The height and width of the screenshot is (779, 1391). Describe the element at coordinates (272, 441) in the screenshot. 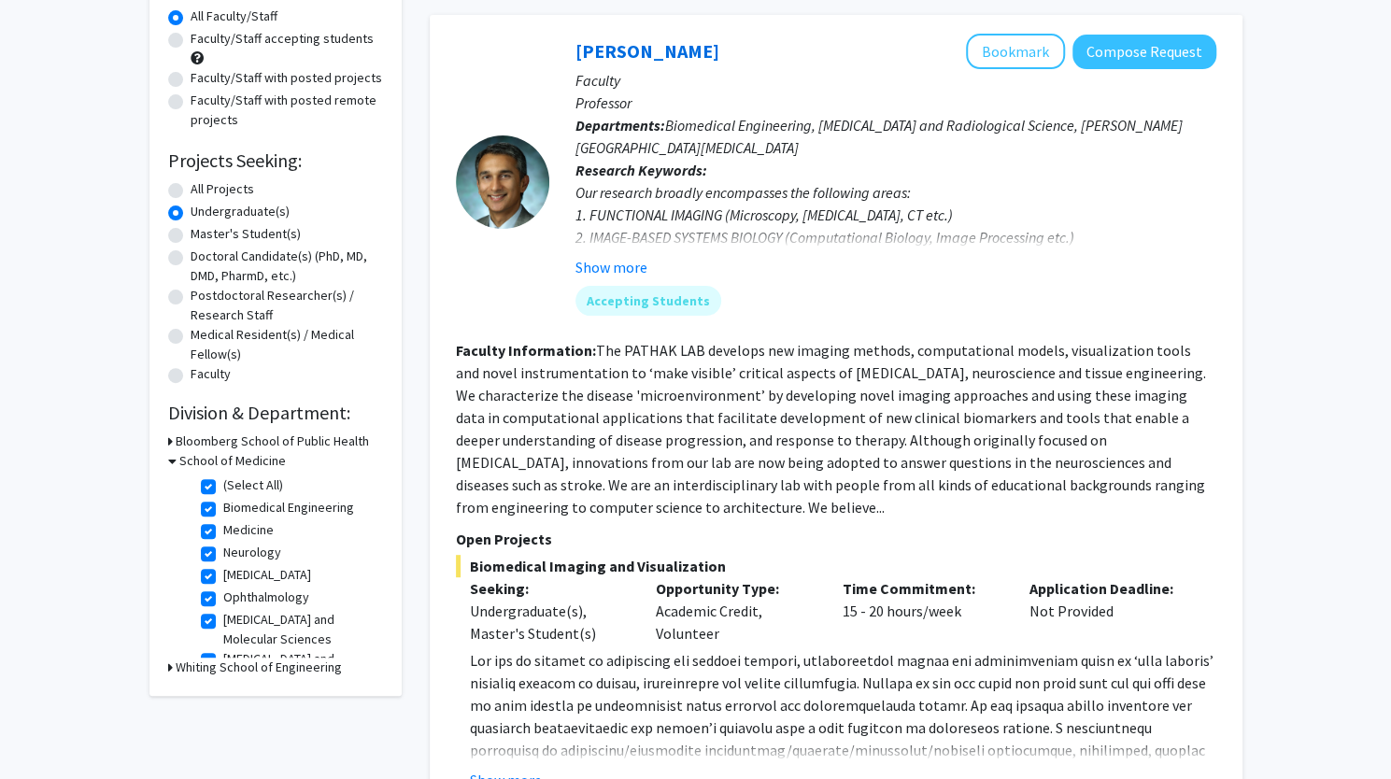

I see `h3: Bloomberg School of Public Health` at that location.